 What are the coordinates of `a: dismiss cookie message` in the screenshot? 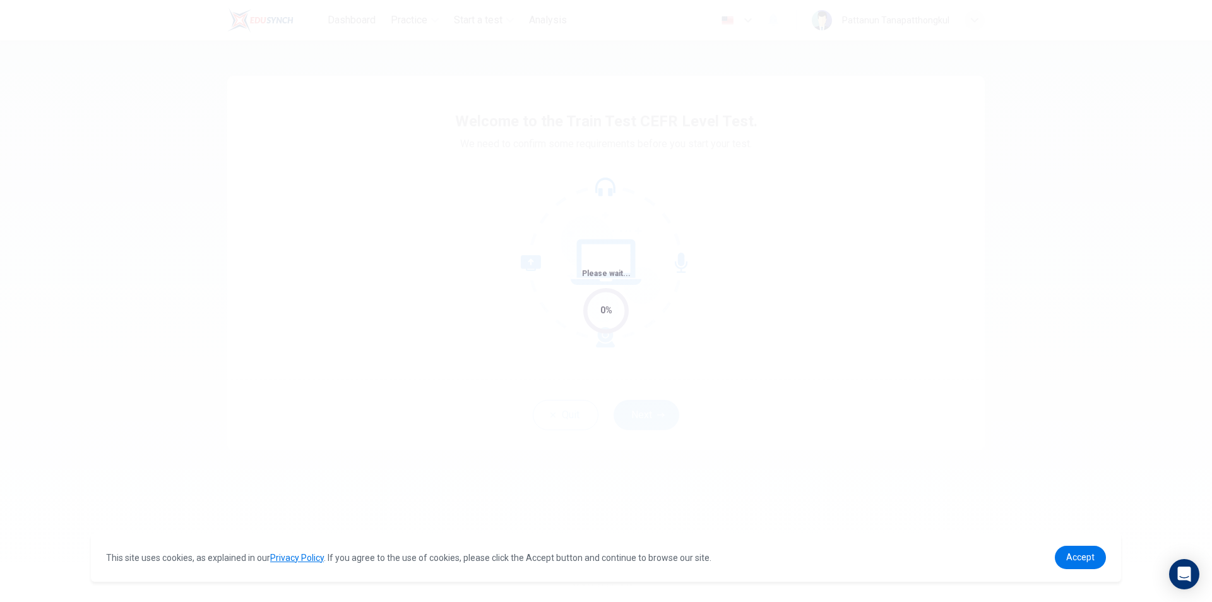 It's located at (1080, 557).